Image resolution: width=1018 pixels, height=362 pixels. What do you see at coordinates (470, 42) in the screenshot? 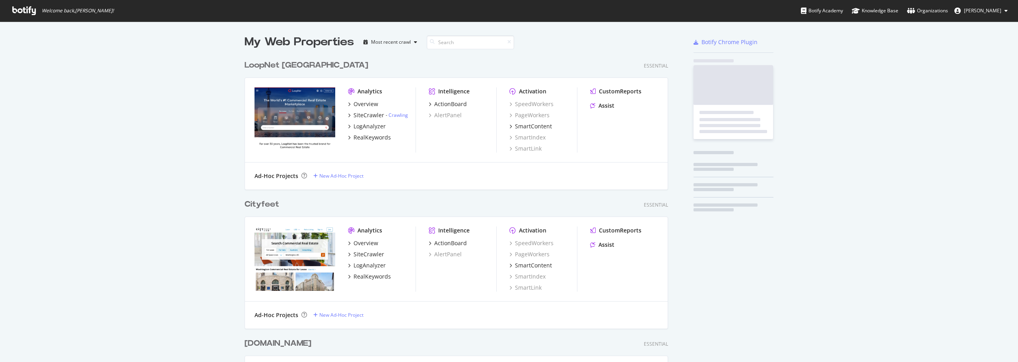
I see `input: Search` at bounding box center [470, 42].